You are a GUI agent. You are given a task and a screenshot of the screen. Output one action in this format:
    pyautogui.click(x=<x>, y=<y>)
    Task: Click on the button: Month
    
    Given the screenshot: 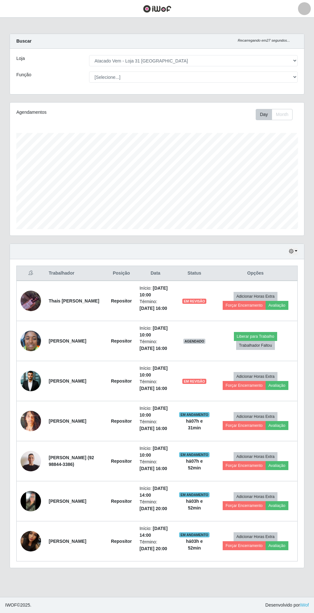 What is the action you would take?
    pyautogui.click(x=282, y=114)
    